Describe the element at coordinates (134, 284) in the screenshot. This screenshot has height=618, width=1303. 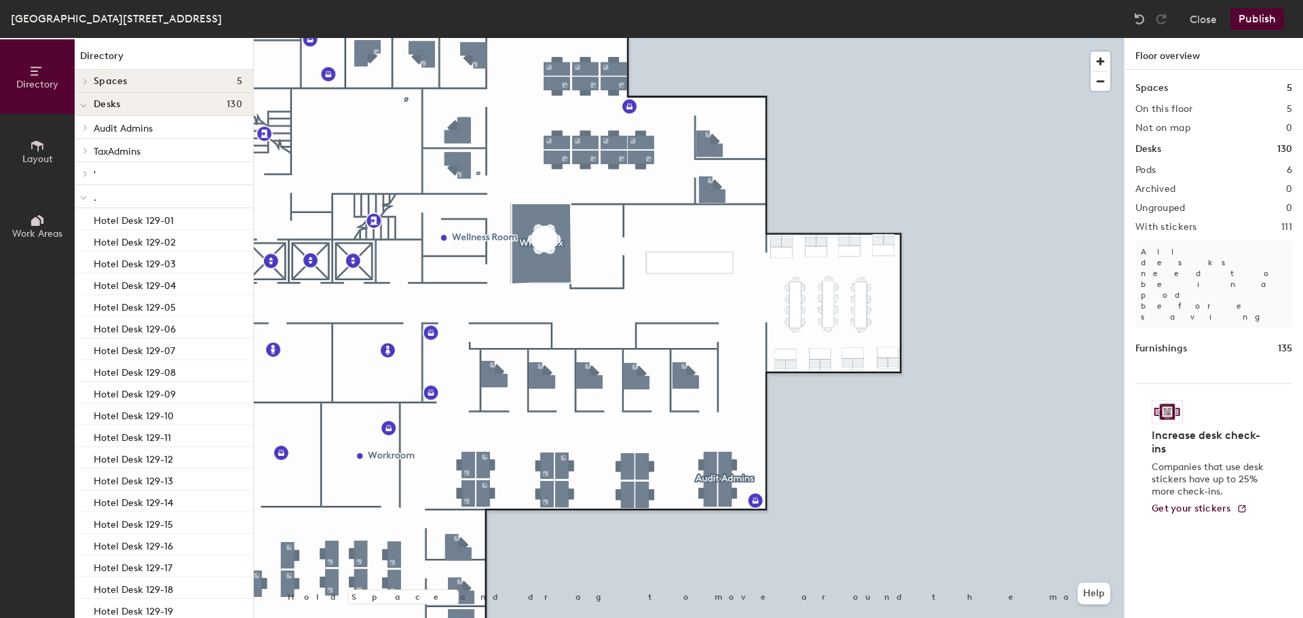
I see `p: Hotel Desk 129-04` at that location.